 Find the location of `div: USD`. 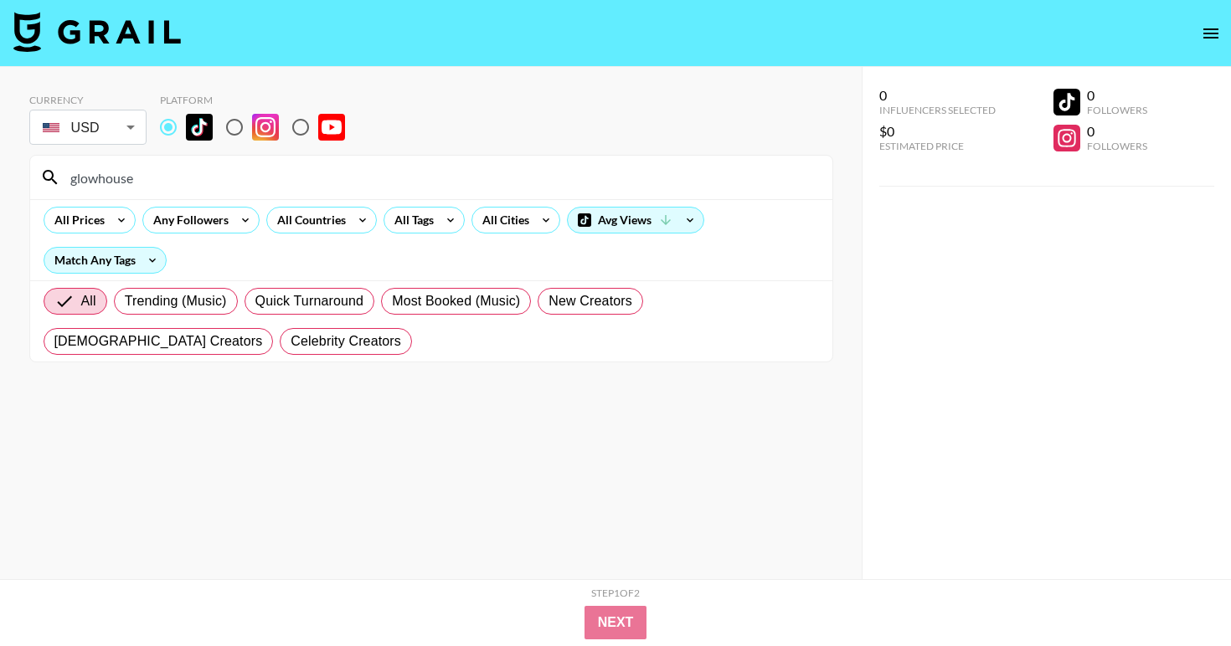

div: USD is located at coordinates (88, 127).